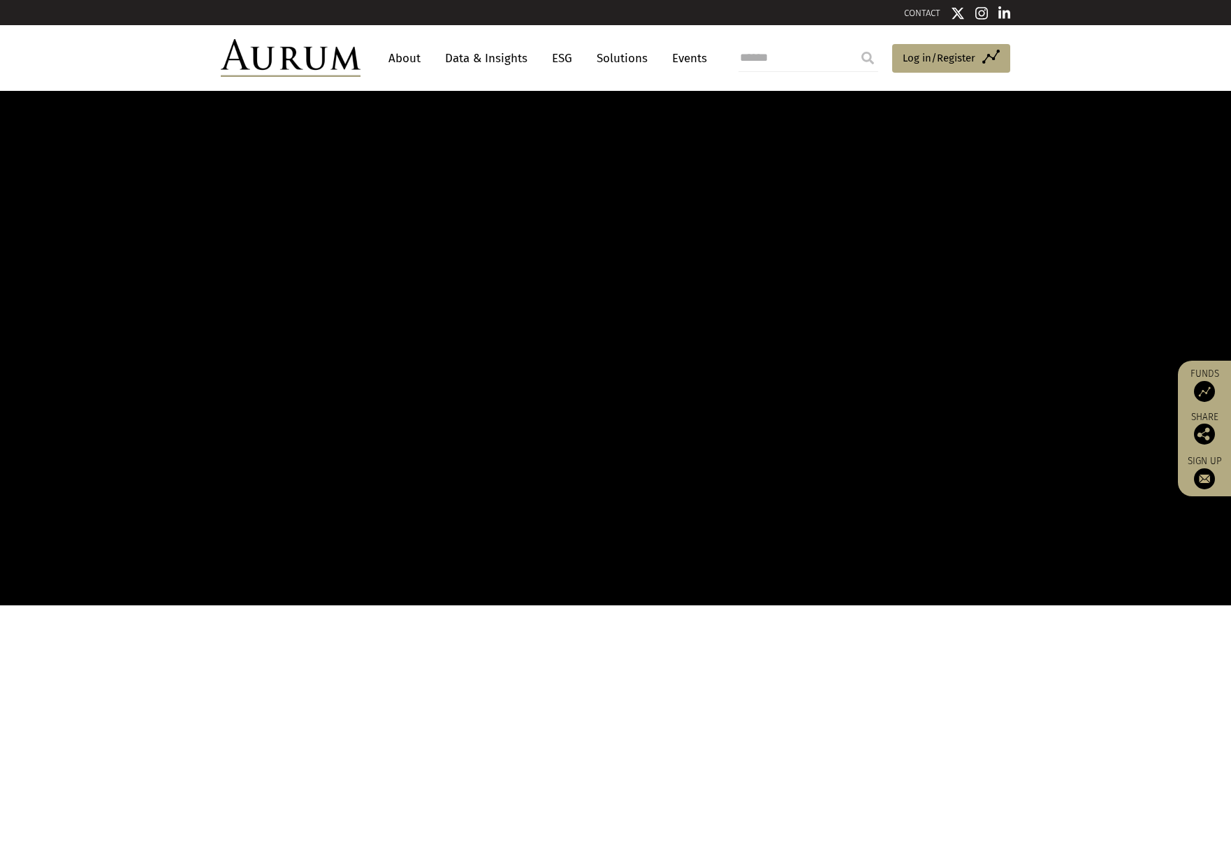  What do you see at coordinates (291, 58) in the screenshot?
I see `img: Aurum` at bounding box center [291, 58].